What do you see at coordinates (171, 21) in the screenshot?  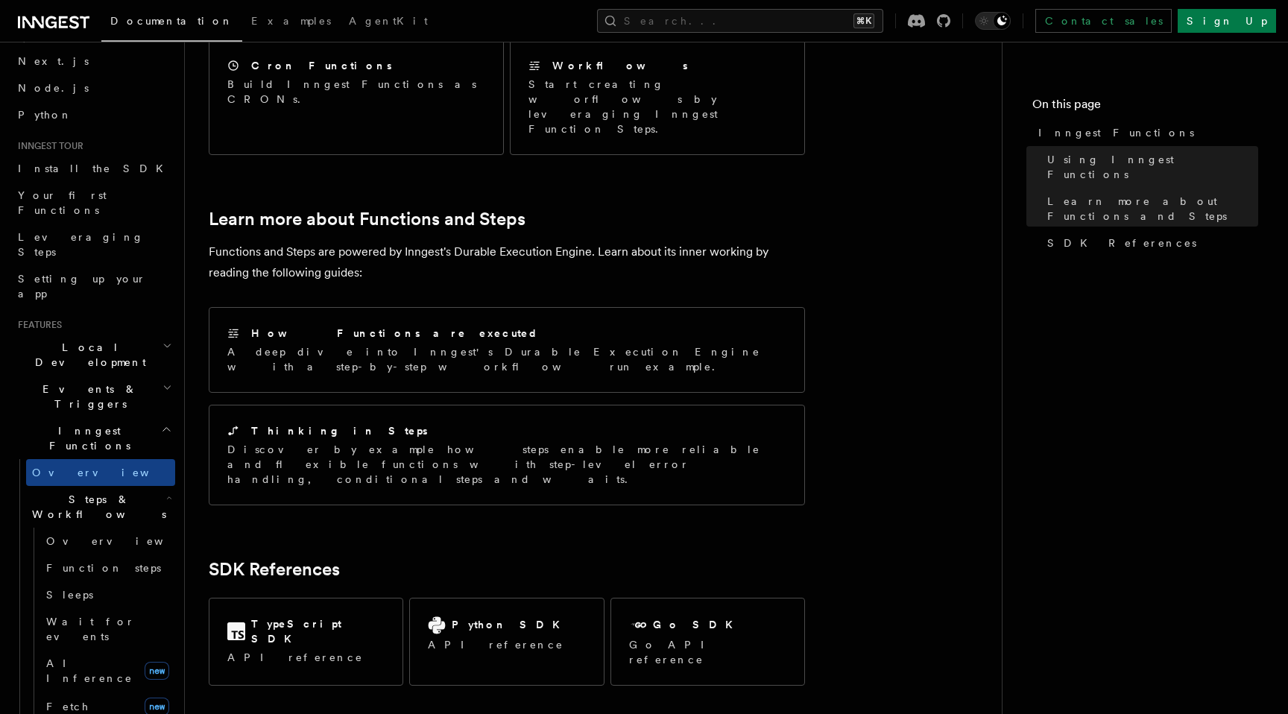 I see `span: Documentation` at bounding box center [171, 21].